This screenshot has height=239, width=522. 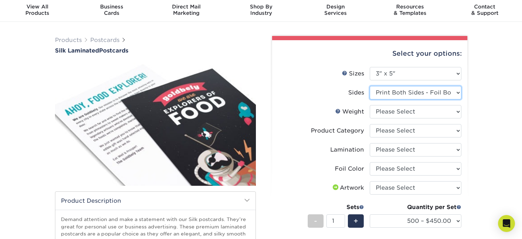 I want to click on span: Design, so click(x=336, y=7).